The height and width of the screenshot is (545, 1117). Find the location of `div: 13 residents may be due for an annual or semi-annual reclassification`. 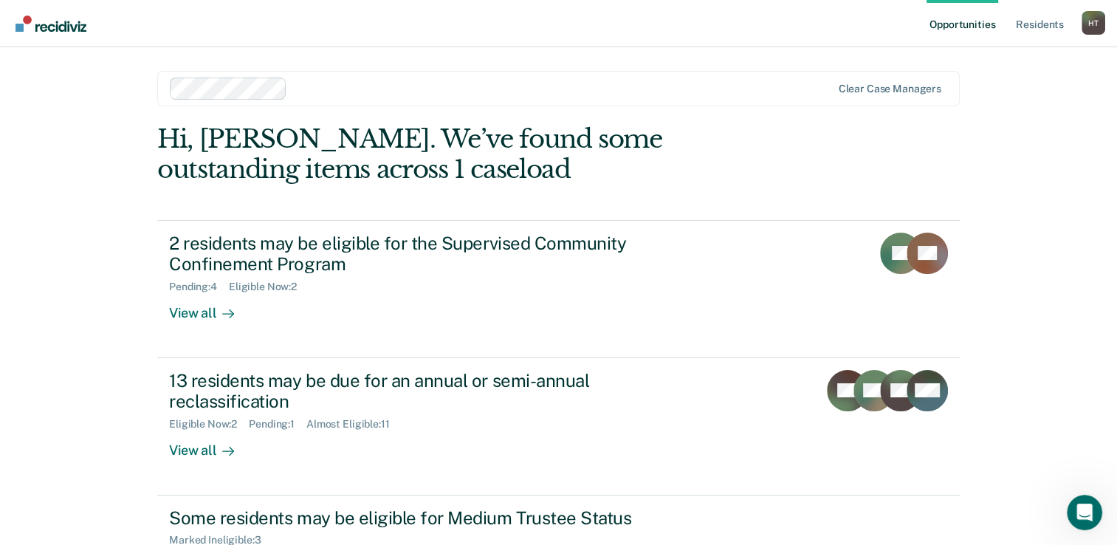

div: 13 residents may be due for an annual or semi-annual reclassification is located at coordinates (428, 391).